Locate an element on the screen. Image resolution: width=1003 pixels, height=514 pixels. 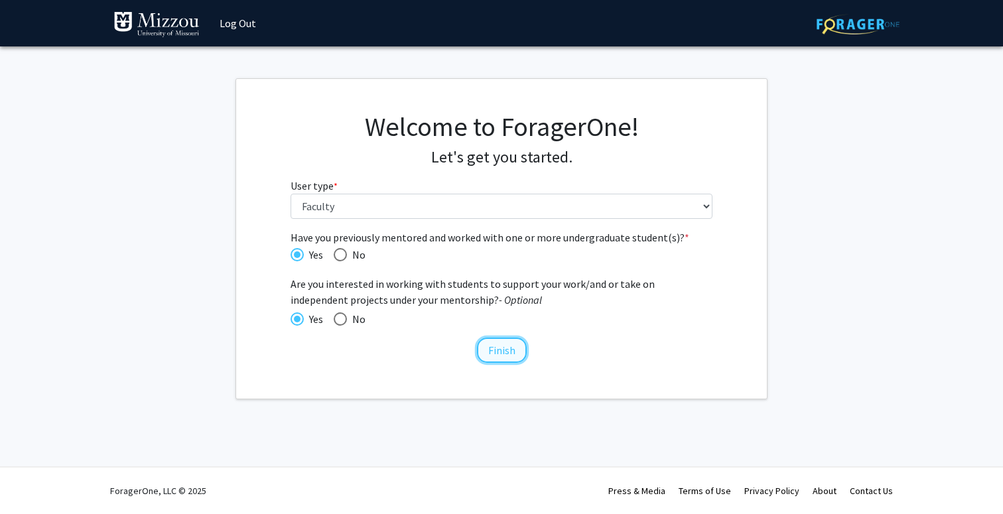
mat-radio-group: Have you previously mentored and worked with one or more undergraduate student(s)? is located at coordinates (501, 254).